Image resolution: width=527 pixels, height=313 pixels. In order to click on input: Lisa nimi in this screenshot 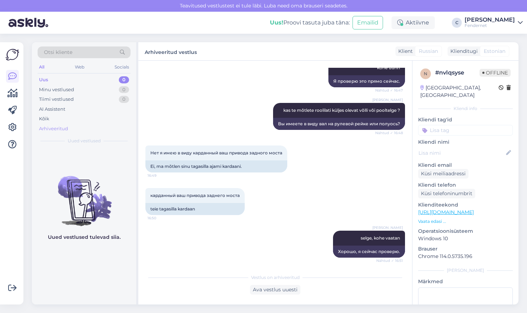, I will do `click(461, 153)`.